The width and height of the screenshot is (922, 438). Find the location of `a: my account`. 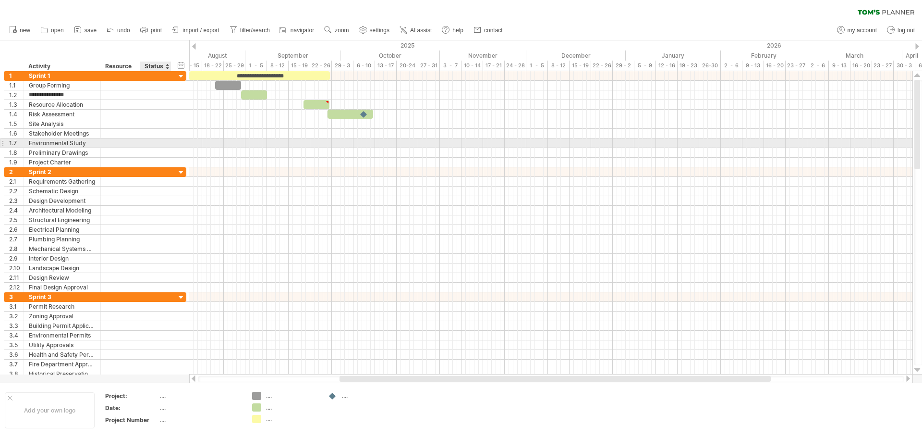

a: my account is located at coordinates (858, 30).